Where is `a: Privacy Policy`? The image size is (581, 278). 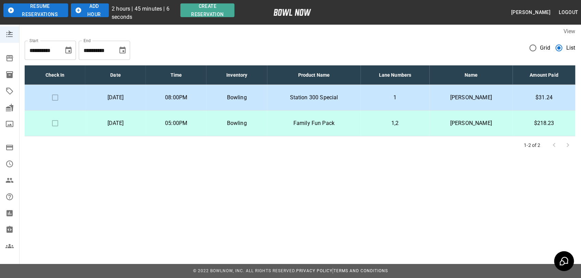 a: Privacy Policy is located at coordinates (314, 271).